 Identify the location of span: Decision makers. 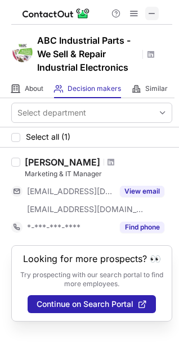
(94, 89).